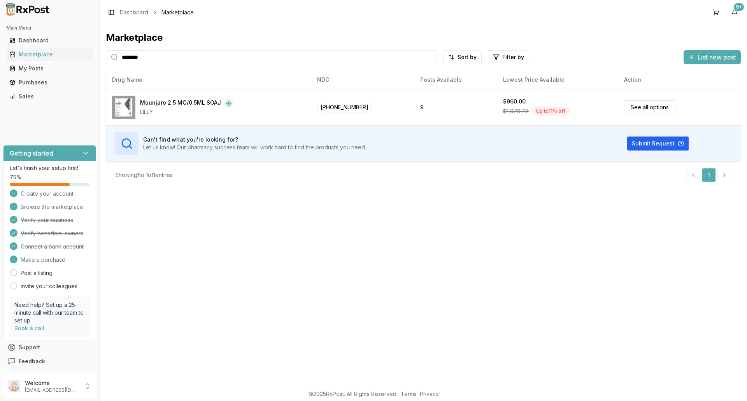  I want to click on span: Marketplace, so click(178, 12).